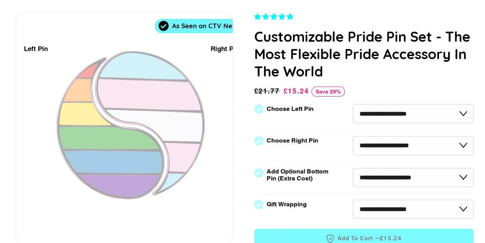 The height and width of the screenshot is (243, 485). I want to click on span: 4.83 stars, so click(275, 17).